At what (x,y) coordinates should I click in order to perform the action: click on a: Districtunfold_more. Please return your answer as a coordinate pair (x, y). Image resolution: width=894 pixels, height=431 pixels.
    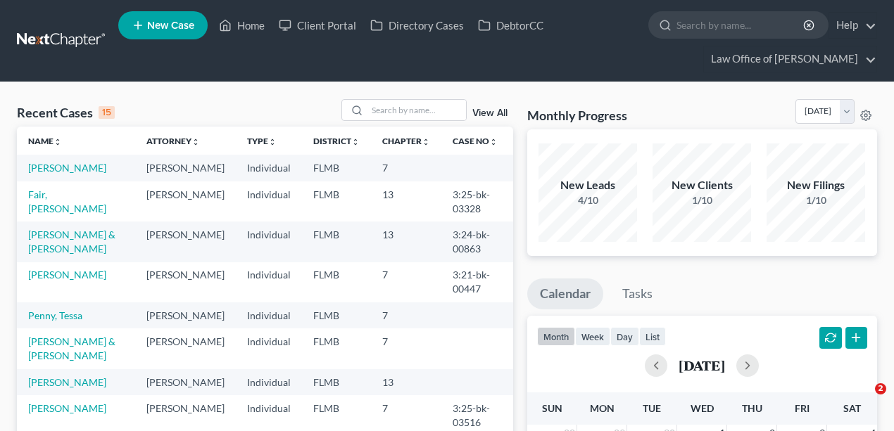
    Looking at the image, I should click on (336, 141).